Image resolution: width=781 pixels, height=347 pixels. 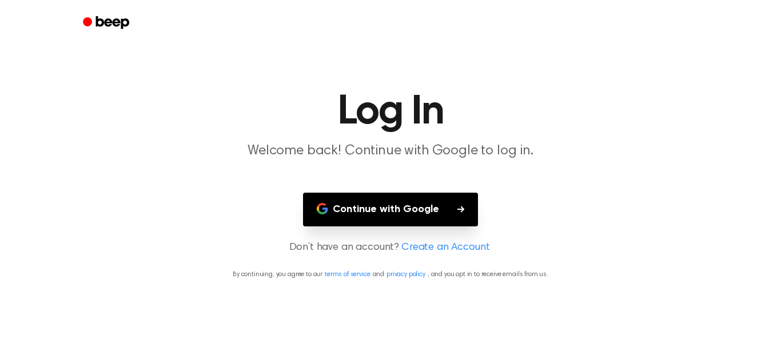 What do you see at coordinates (406, 274) in the screenshot?
I see `a: privacy policy` at bounding box center [406, 274].